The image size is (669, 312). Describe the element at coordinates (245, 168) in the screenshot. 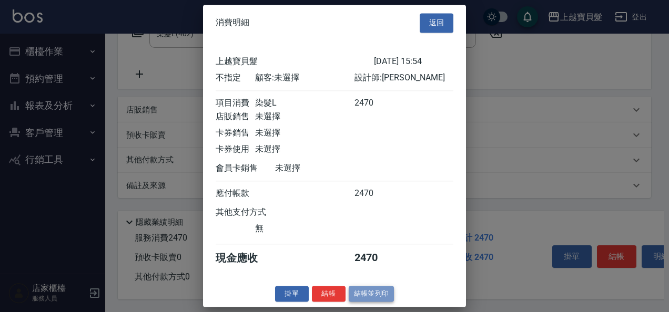

I see `div: 會員卡銷售` at that location.